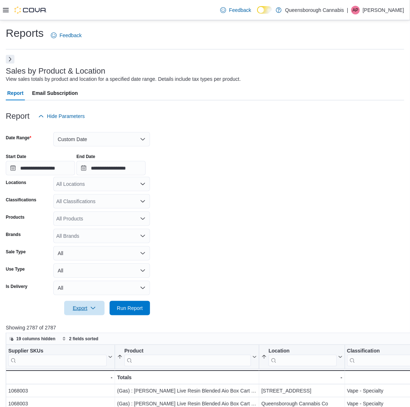 The width and height of the screenshot is (410, 407). What do you see at coordinates (10, 59) in the screenshot?
I see `button: Next` at bounding box center [10, 59].